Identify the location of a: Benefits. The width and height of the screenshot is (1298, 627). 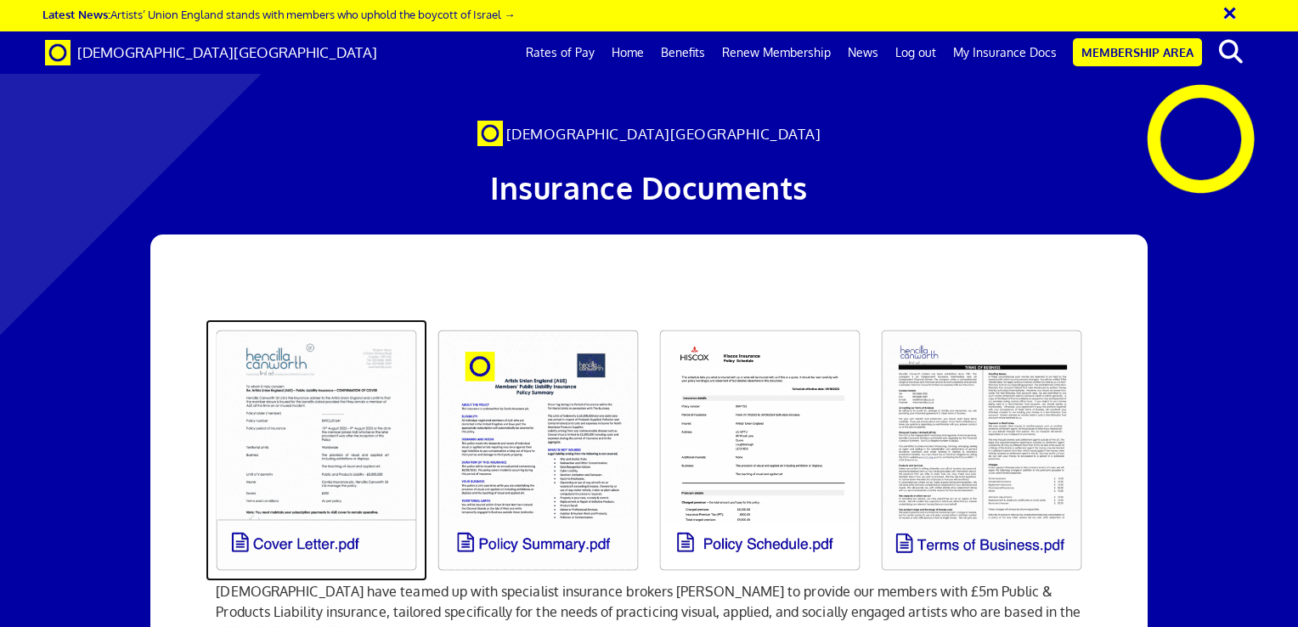
(683, 53).